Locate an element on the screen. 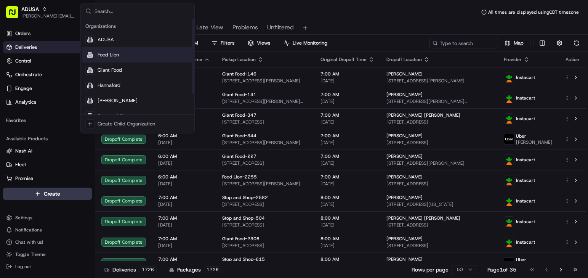 This screenshot has height=278, width=588. input: Type to search is located at coordinates (464, 43).